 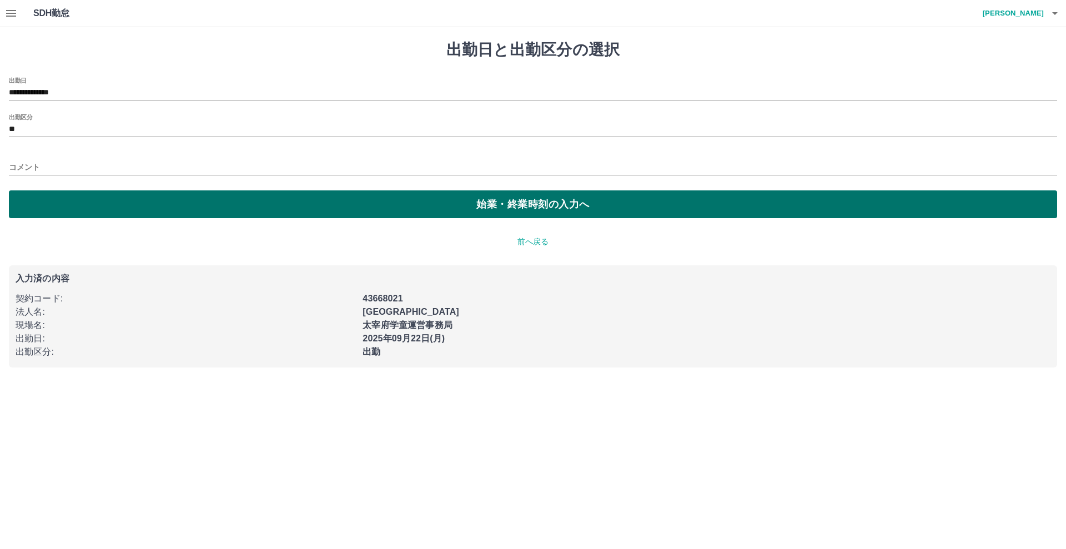 What do you see at coordinates (533, 204) in the screenshot?
I see `button: 始業・終業時刻の入力へ` at bounding box center [533, 204].